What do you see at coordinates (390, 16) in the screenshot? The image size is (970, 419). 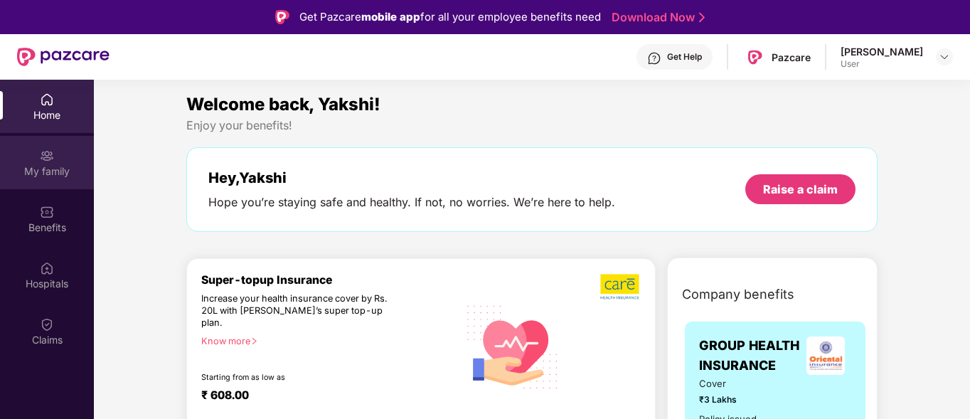 I see `strong: mobile app` at bounding box center [390, 16].